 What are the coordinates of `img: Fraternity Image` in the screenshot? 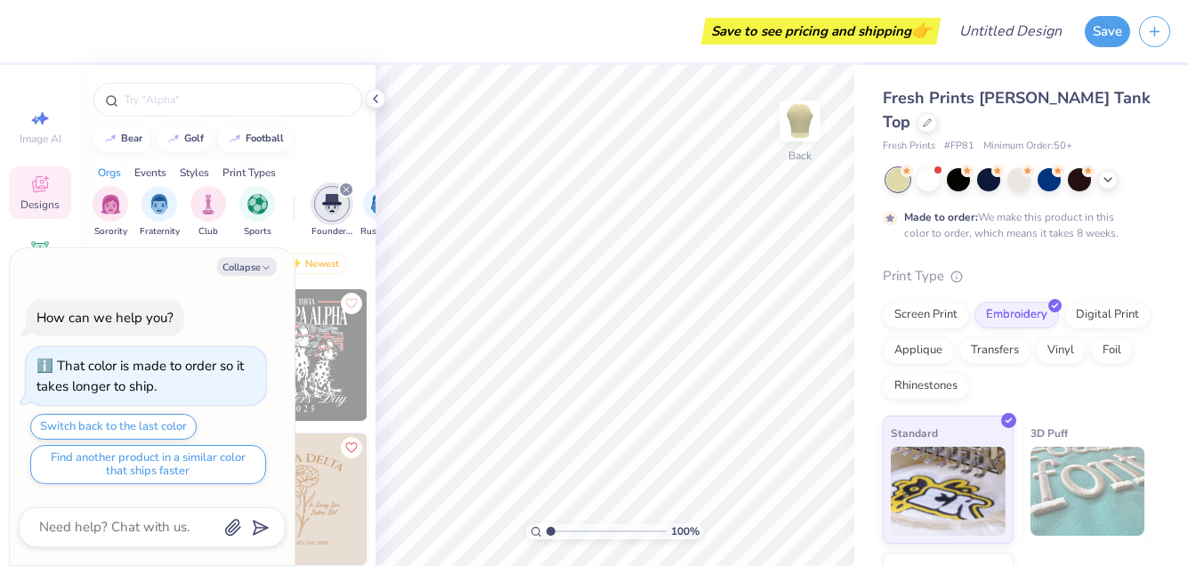 It's located at (159, 204).